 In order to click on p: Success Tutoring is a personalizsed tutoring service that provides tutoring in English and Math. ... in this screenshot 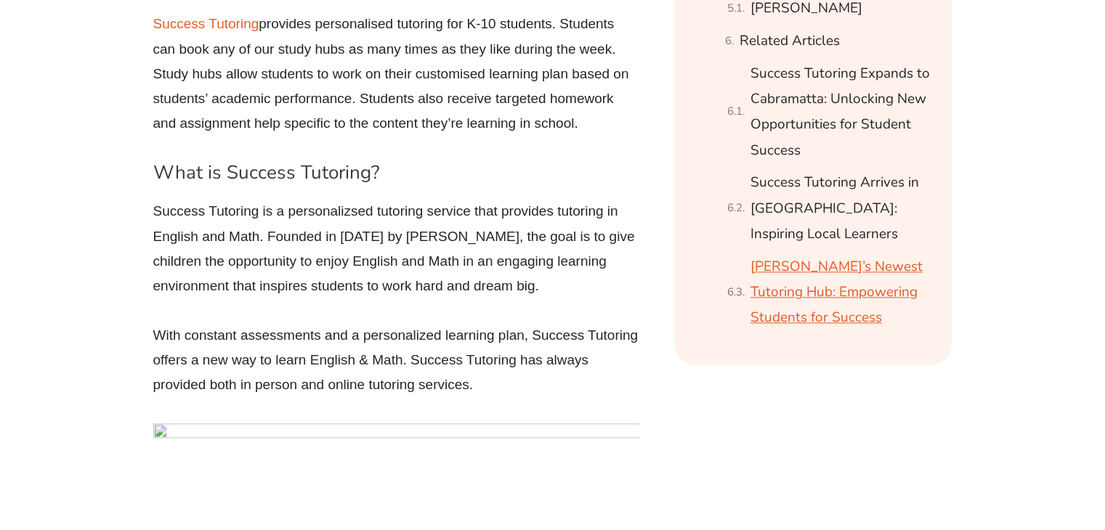, I will do `click(397, 248)`.